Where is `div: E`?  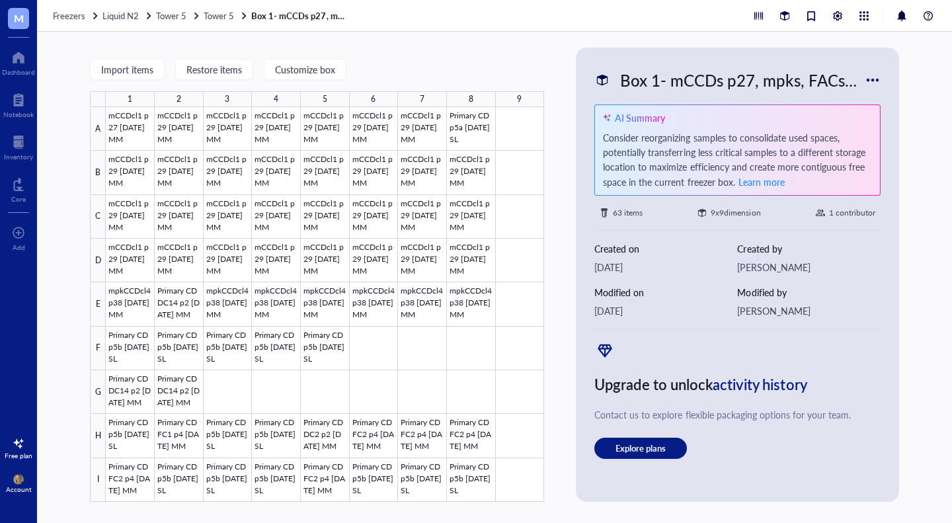
div: E is located at coordinates (98, 304).